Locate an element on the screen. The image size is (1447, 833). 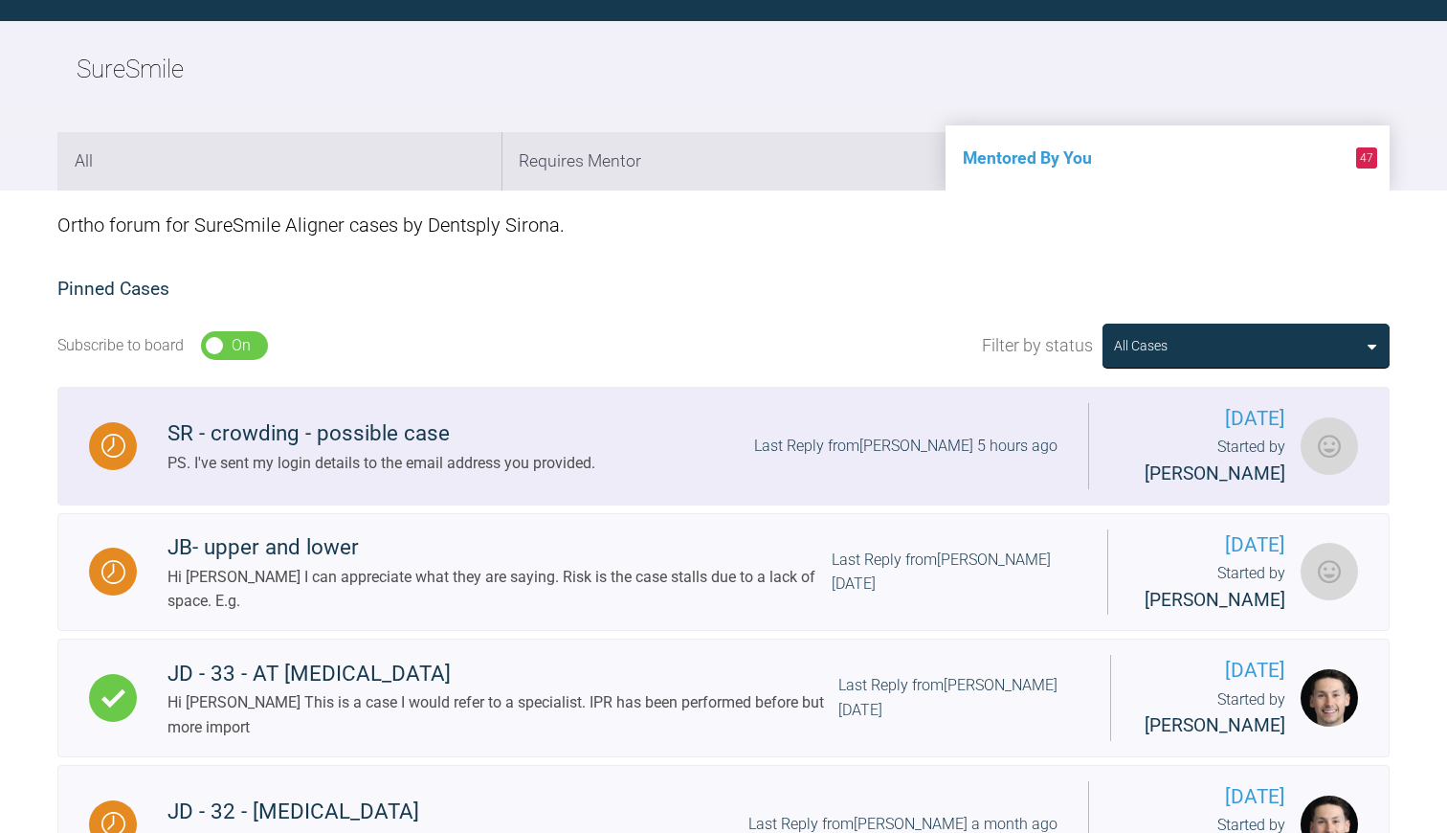
img: John Paul Flanigan is located at coordinates (1329, 446).